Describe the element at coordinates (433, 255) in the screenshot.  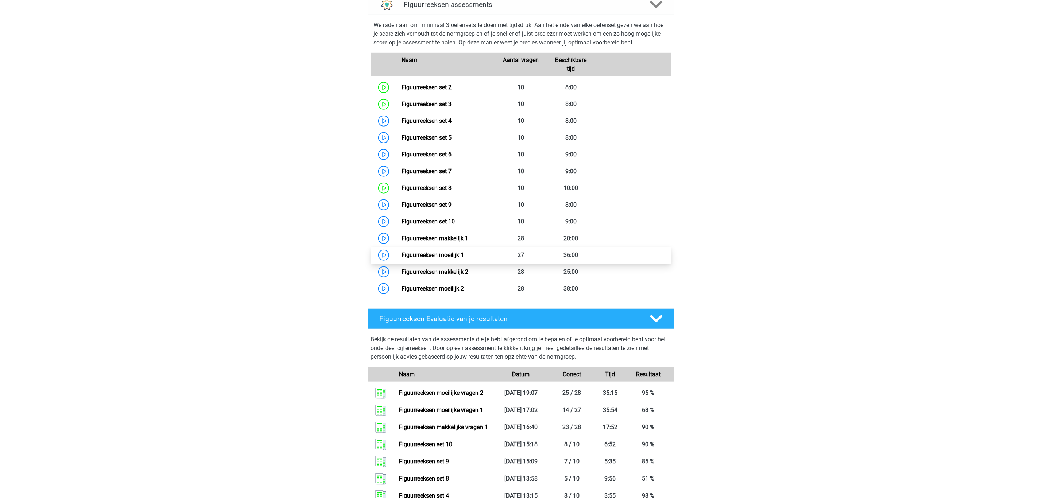
I see `a: Figuurreeksen moeilijk 1` at that location.